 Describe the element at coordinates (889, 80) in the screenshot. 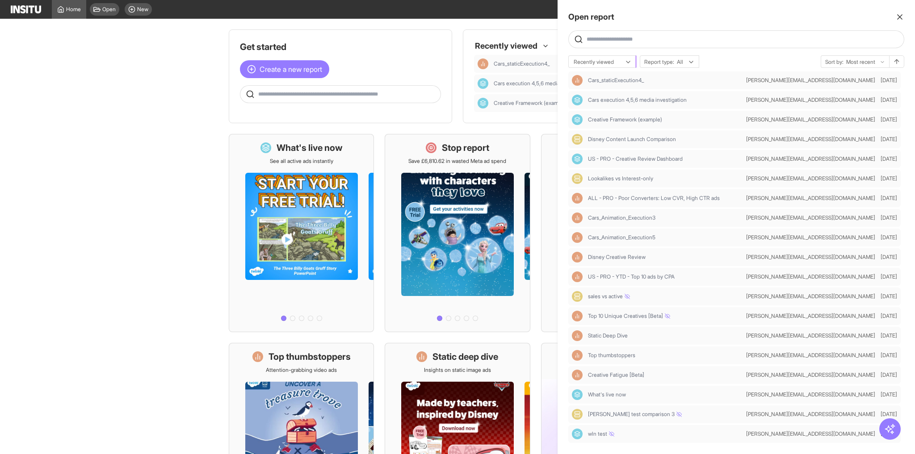

I see `div: 20-Aug-2025 13:50` at that location.